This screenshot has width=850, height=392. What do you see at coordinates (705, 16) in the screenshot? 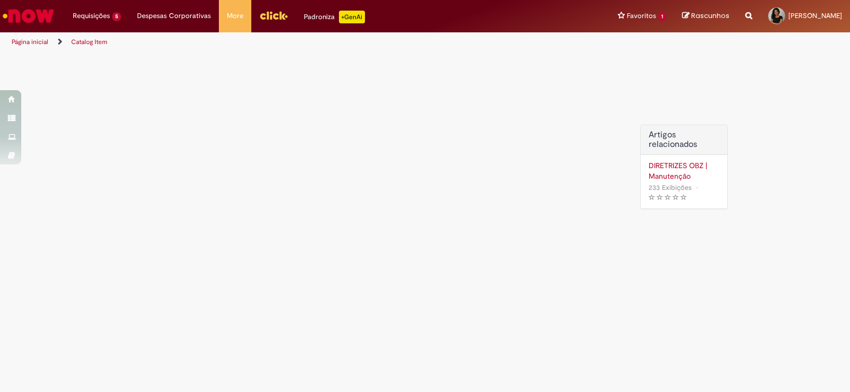
I see `a: Rascunhos` at bounding box center [705, 16].